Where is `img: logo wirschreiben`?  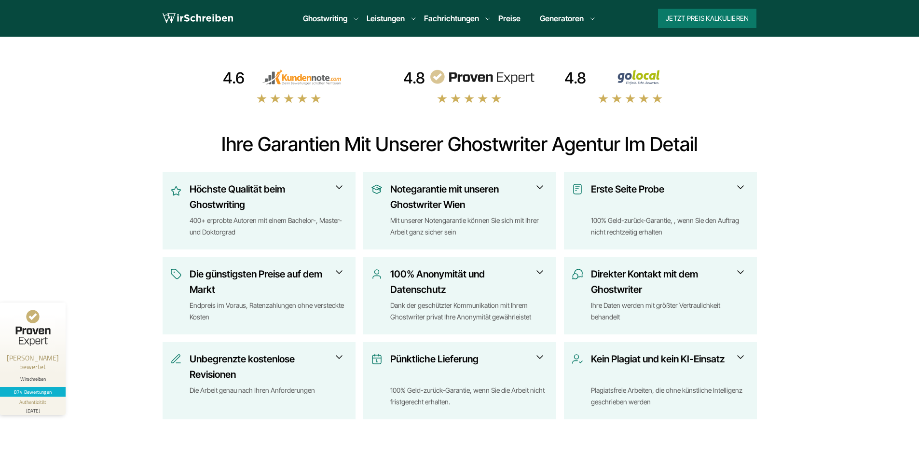 img: logo wirschreiben is located at coordinates (198, 18).